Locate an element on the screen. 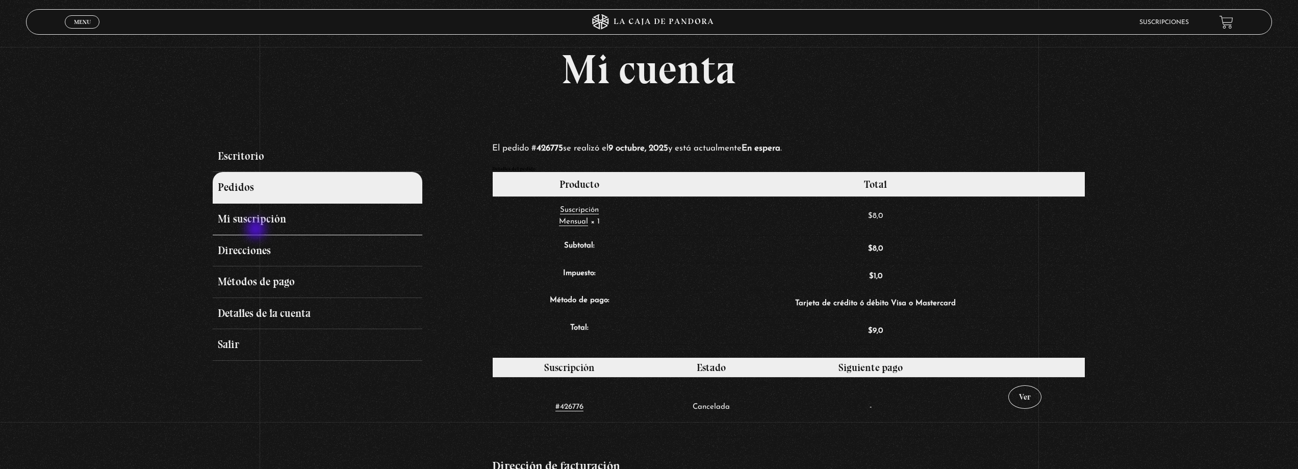 This screenshot has height=469, width=1298. td: Tarjeta de crédito ó débito Visa o Mastercard is located at coordinates (876, 304).